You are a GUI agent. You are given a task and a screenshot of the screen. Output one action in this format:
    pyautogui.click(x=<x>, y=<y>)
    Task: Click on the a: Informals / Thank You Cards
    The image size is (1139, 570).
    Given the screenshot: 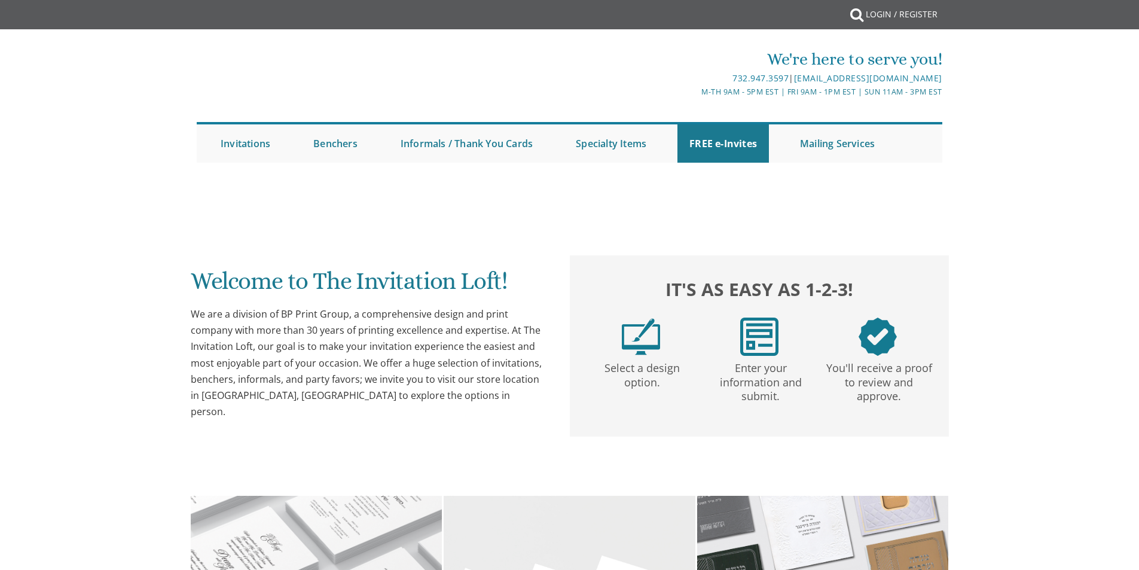 What is the action you would take?
    pyautogui.click(x=466, y=144)
    